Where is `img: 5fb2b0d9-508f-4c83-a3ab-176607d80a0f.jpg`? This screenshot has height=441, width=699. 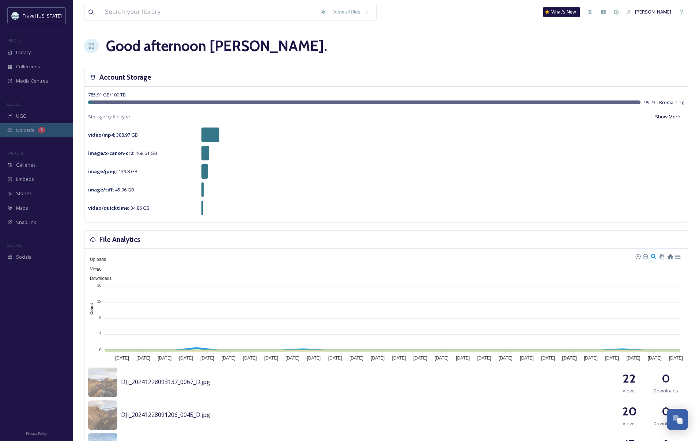
img: 5fb2b0d9-508f-4c83-a3ab-176607d80a0f.jpg is located at coordinates (103, 382).